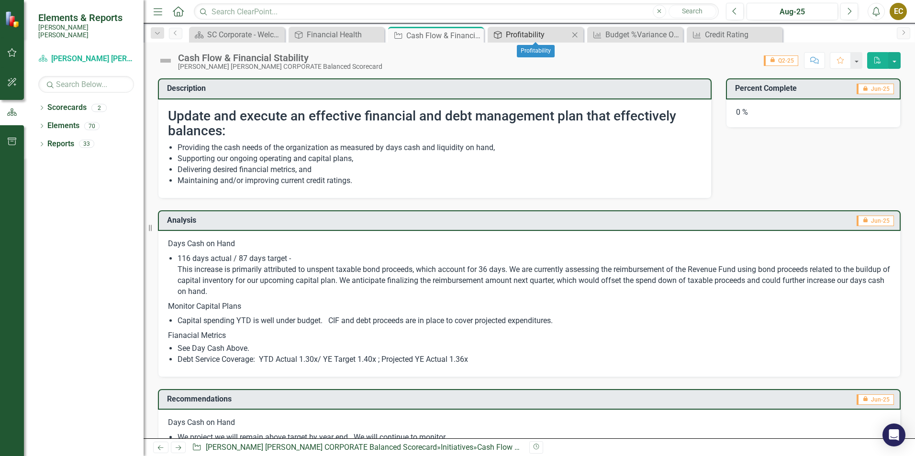 This screenshot has height=456, width=915. I want to click on a: Budget %Variance Overall - Electric & Water NFOM + CAPITAL, so click(635, 34).